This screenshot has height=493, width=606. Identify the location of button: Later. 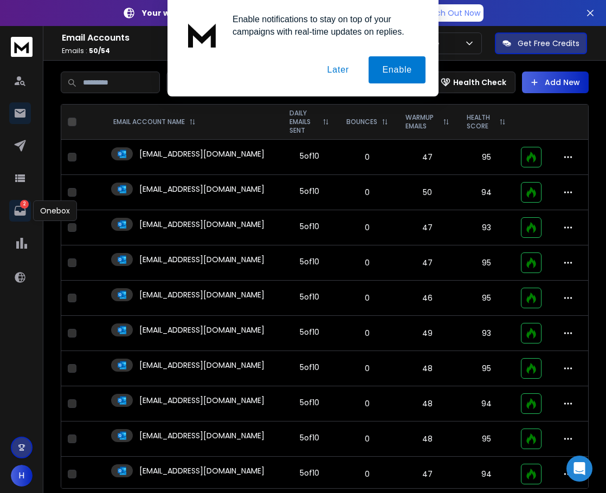
(338, 70).